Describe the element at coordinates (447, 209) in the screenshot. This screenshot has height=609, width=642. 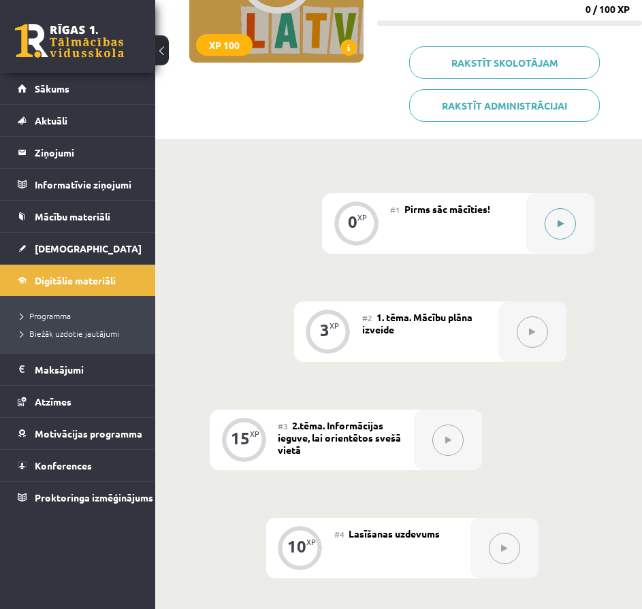
I see `span: Pirms sāc mācīties!` at that location.